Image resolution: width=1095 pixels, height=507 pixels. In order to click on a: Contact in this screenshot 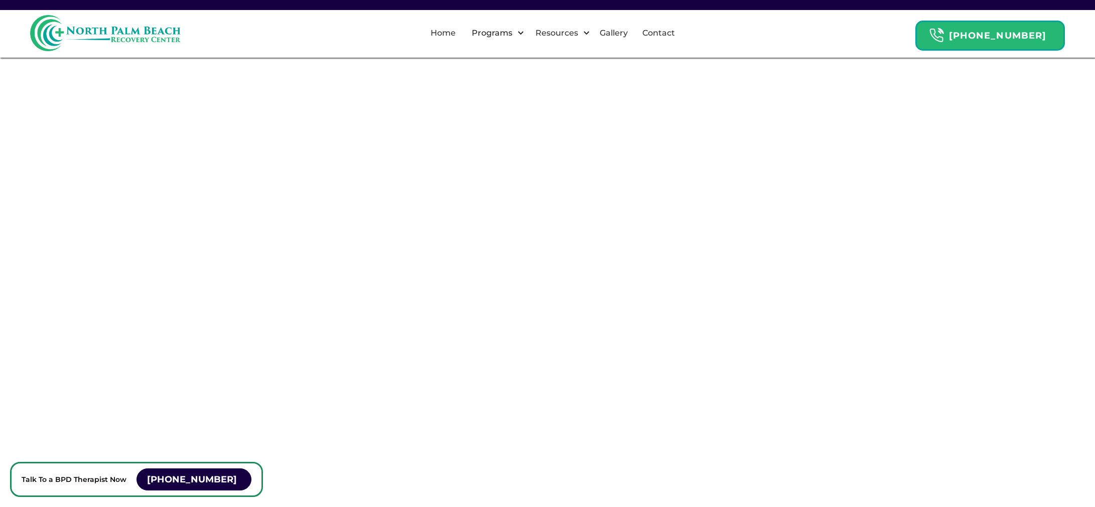, I will do `click(658, 33)`.